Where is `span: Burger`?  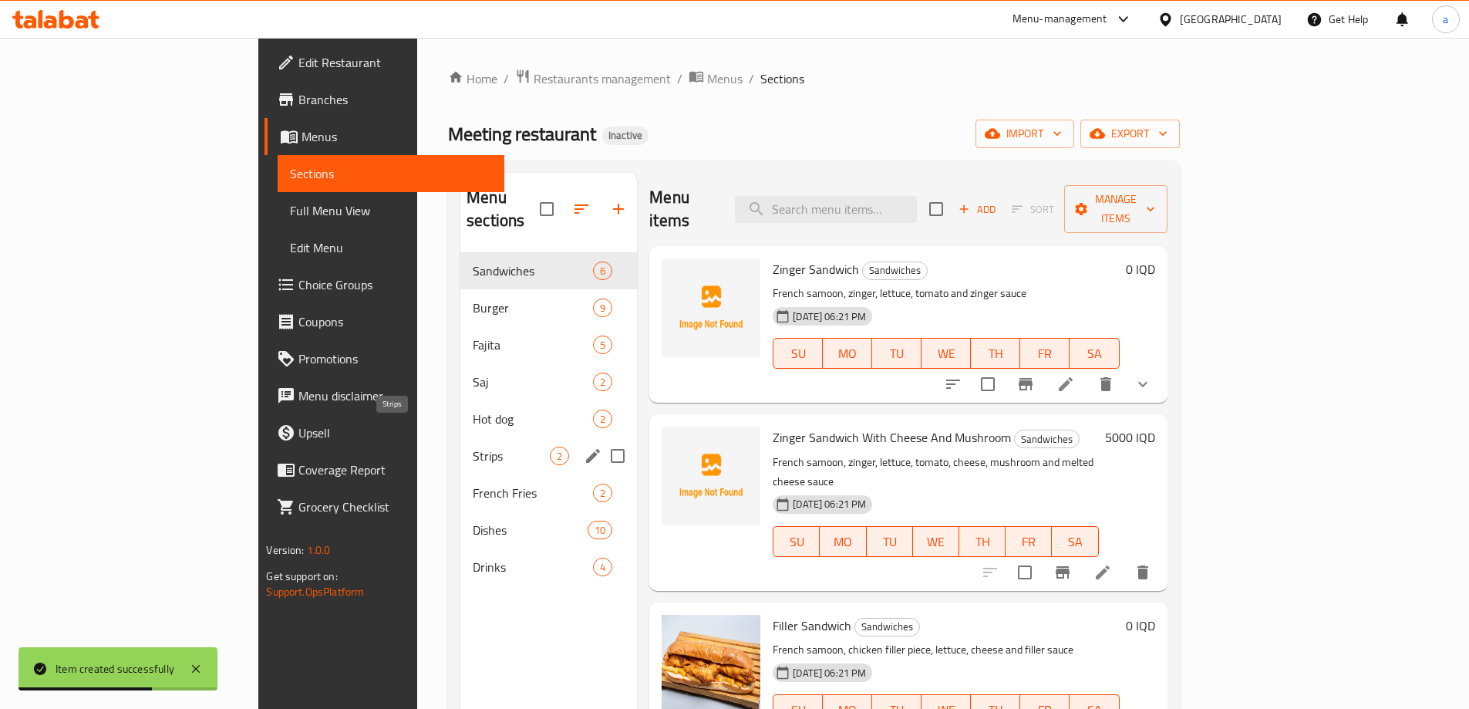
span: Burger is located at coordinates (533, 308).